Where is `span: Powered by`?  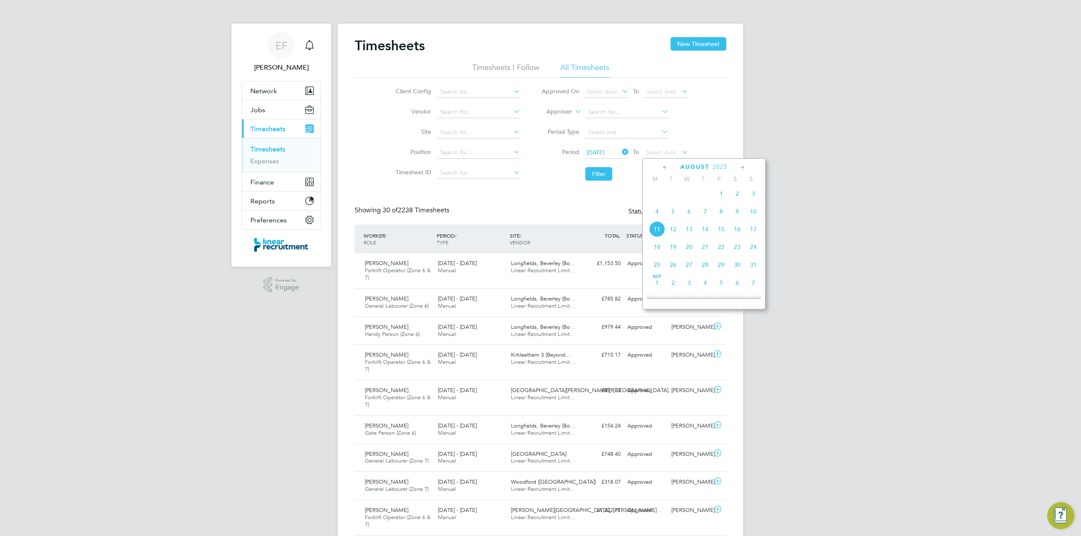 span: Powered by is located at coordinates (287, 280).